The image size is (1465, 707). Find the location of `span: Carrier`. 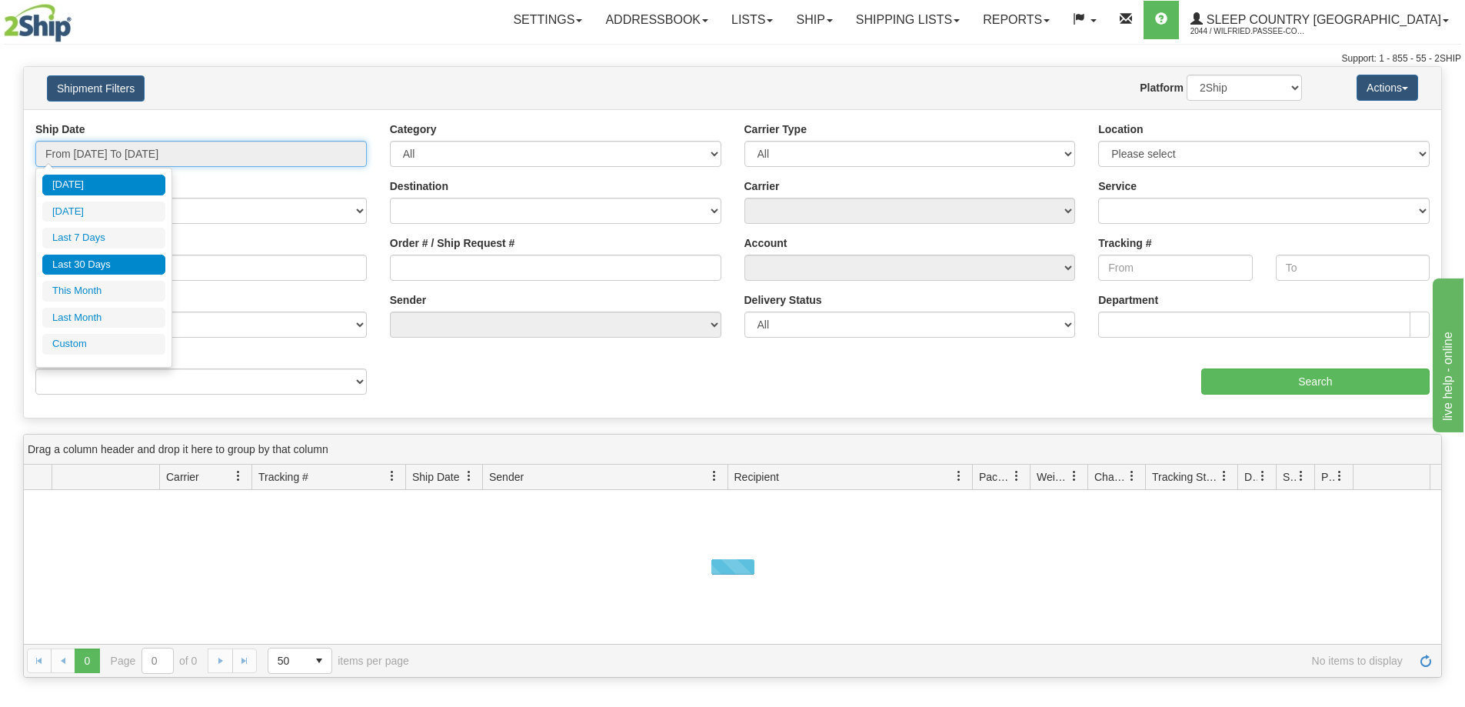

span: Carrier is located at coordinates (182, 477).